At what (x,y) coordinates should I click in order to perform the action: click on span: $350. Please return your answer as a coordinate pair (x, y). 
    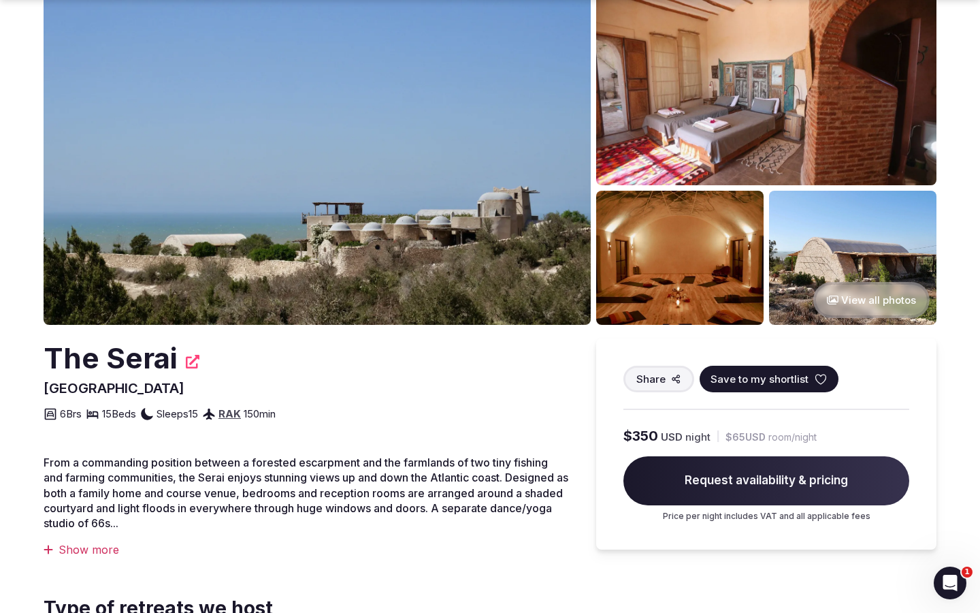
    Looking at the image, I should click on (640, 436).